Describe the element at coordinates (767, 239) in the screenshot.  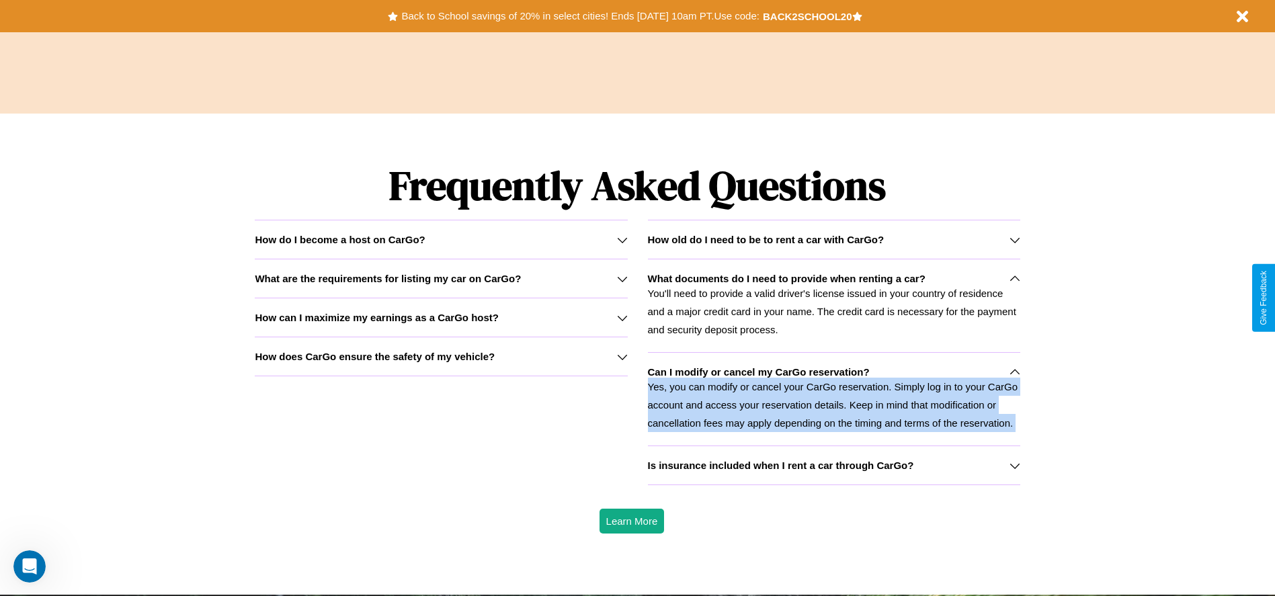
I see `h3: How old do I need to be to rent a car with CarGo?` at that location.